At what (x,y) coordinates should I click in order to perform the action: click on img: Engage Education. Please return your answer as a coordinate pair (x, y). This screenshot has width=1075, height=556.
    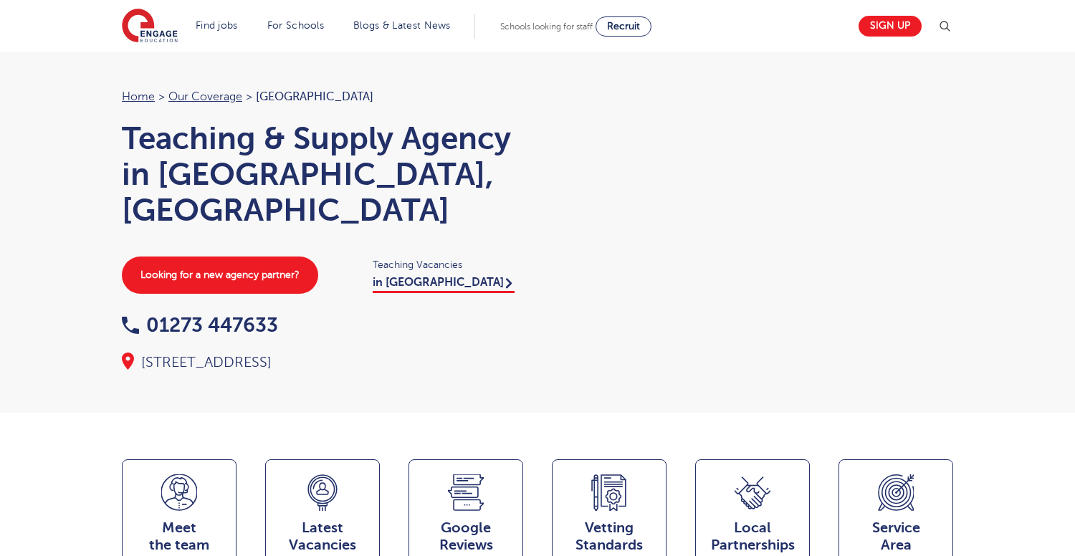
    Looking at the image, I should click on (150, 27).